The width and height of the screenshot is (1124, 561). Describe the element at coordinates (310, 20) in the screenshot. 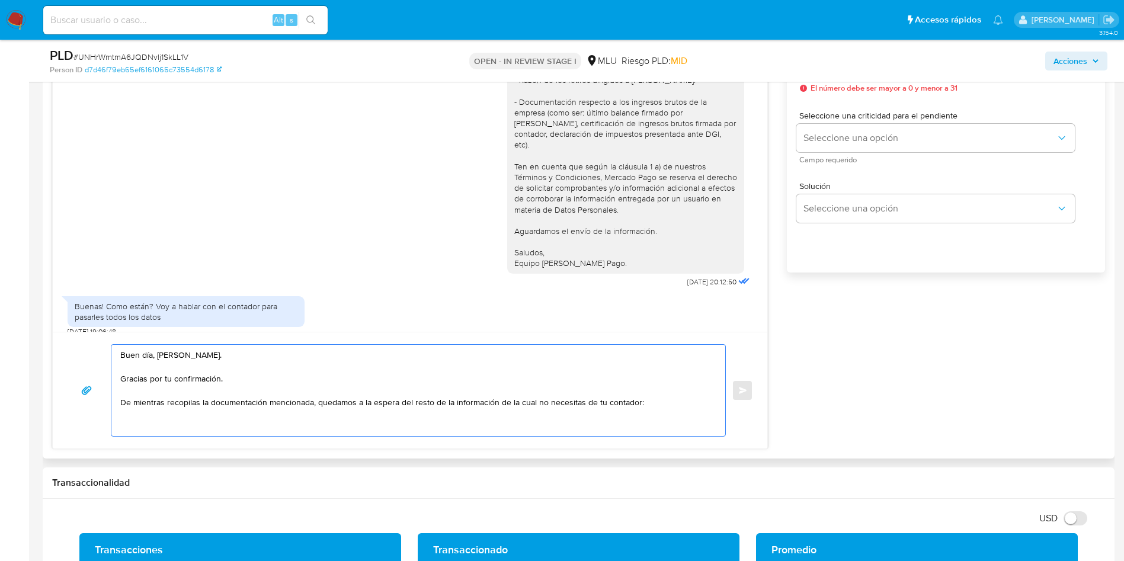

I see `button: search-icon` at that location.